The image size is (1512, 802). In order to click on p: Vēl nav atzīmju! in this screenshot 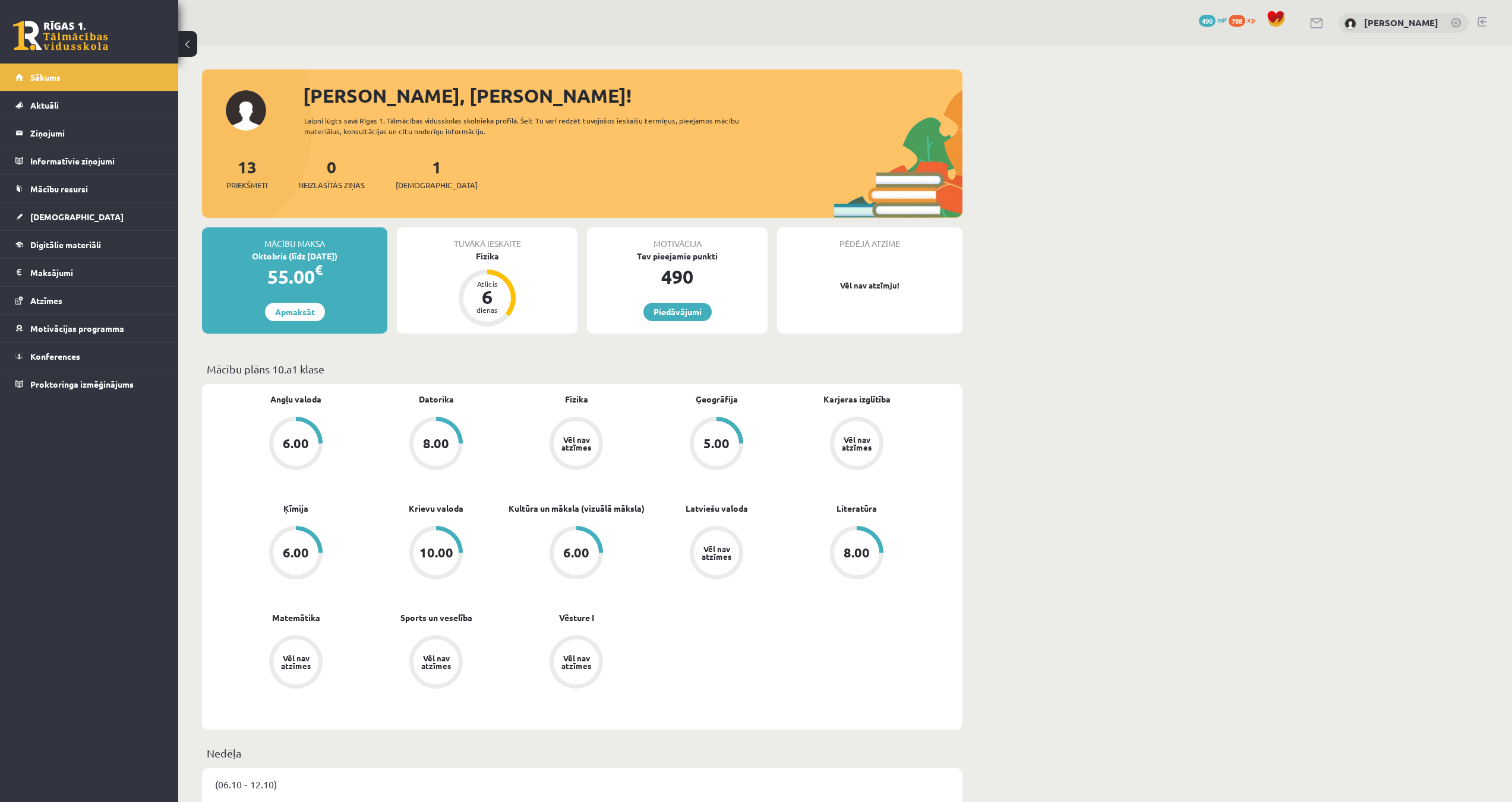, I will do `click(869, 286)`.